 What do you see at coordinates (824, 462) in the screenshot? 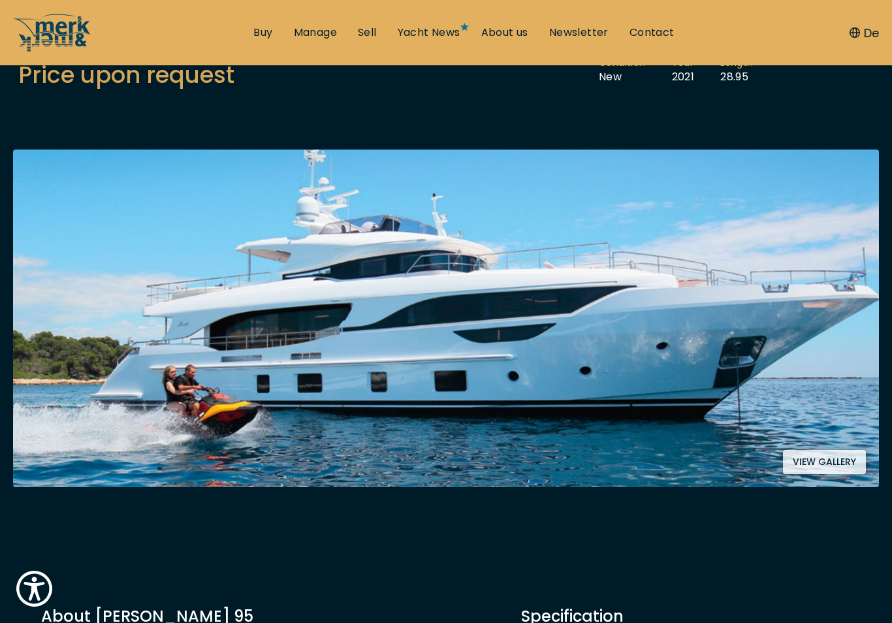
I see `button: View gallery` at bounding box center [824, 462].